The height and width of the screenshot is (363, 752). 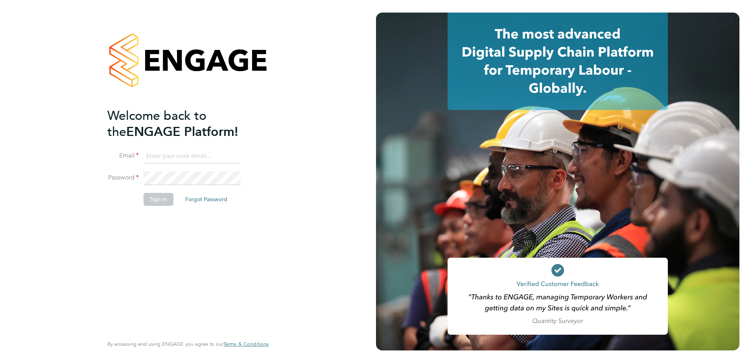 I want to click on a: Terms & Conditions, so click(x=246, y=344).